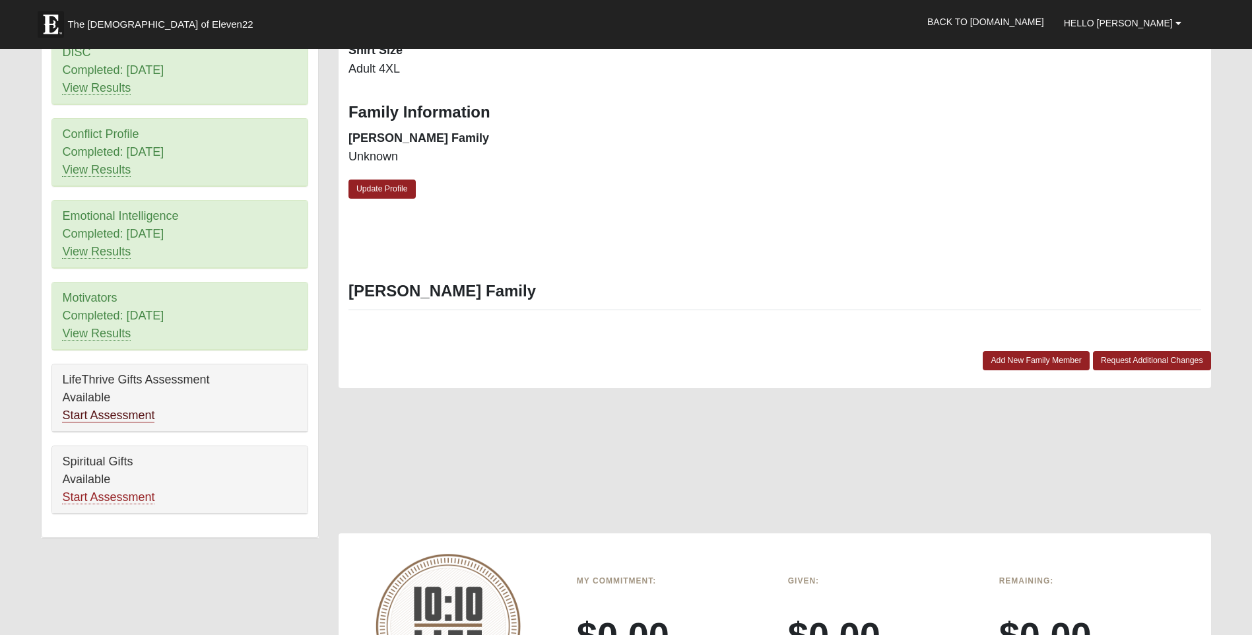  I want to click on a: Add New Family Member, so click(1036, 360).